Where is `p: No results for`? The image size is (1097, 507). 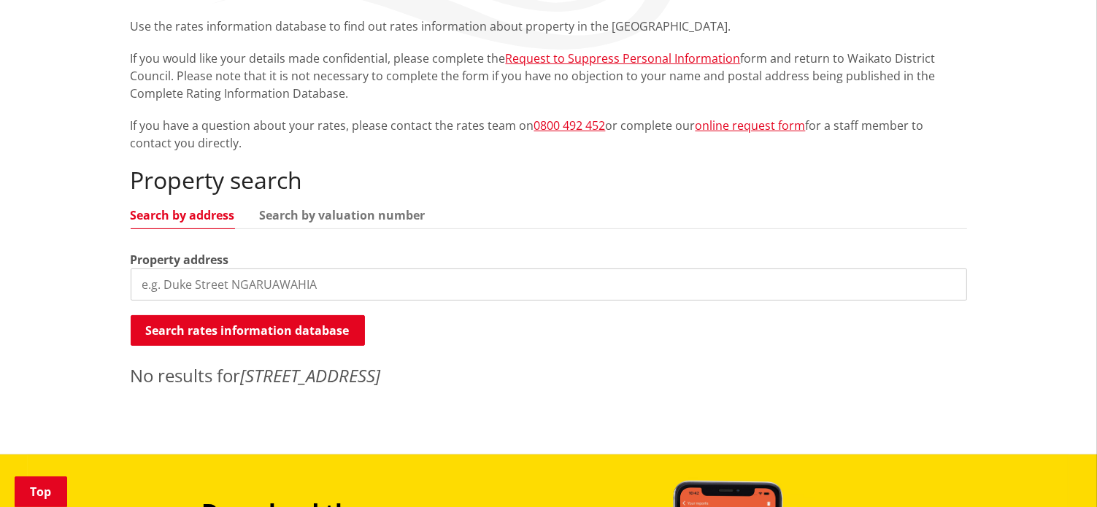
p: No results for is located at coordinates (549, 376).